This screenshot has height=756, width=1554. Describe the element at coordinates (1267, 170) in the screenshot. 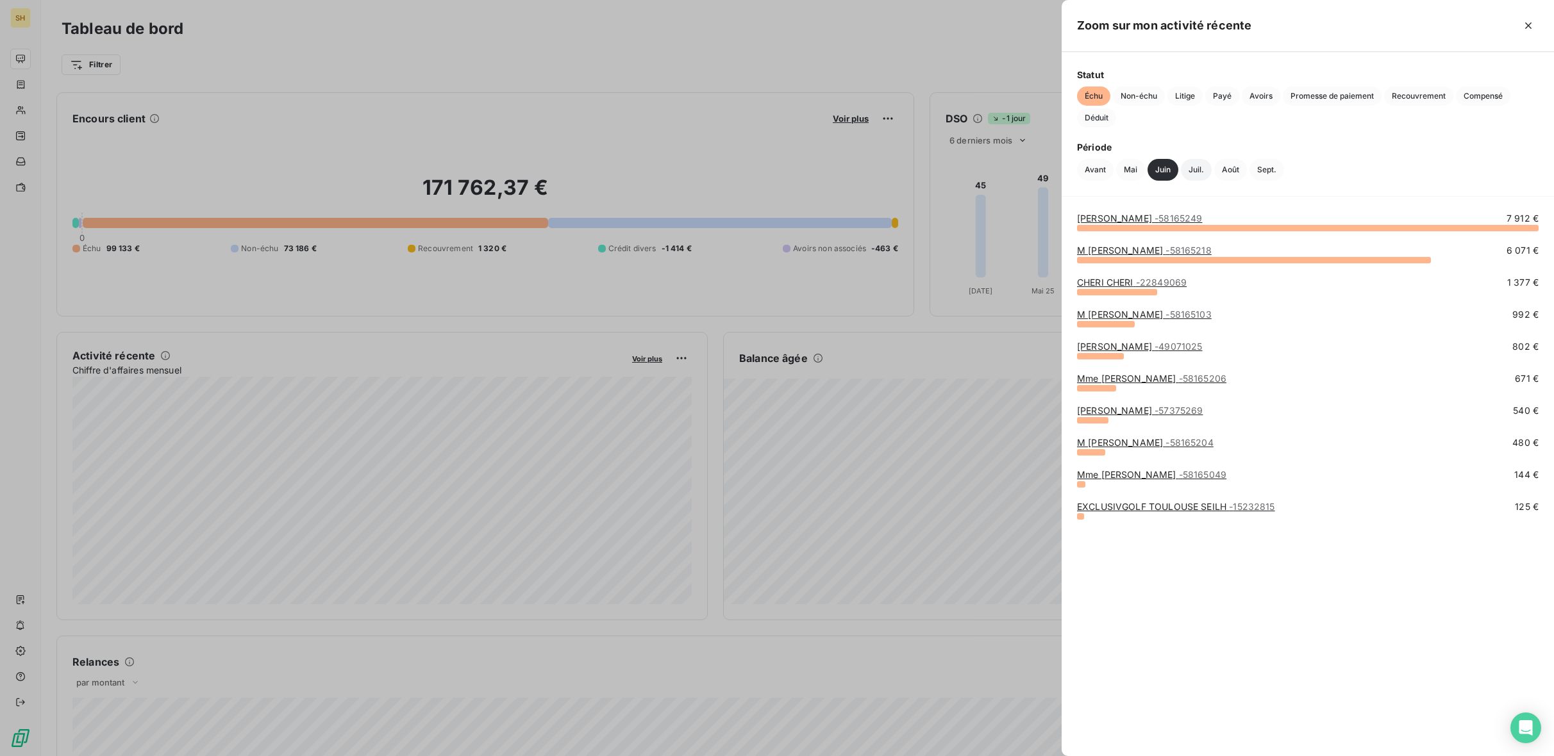

I see `button: Sept.` at that location.